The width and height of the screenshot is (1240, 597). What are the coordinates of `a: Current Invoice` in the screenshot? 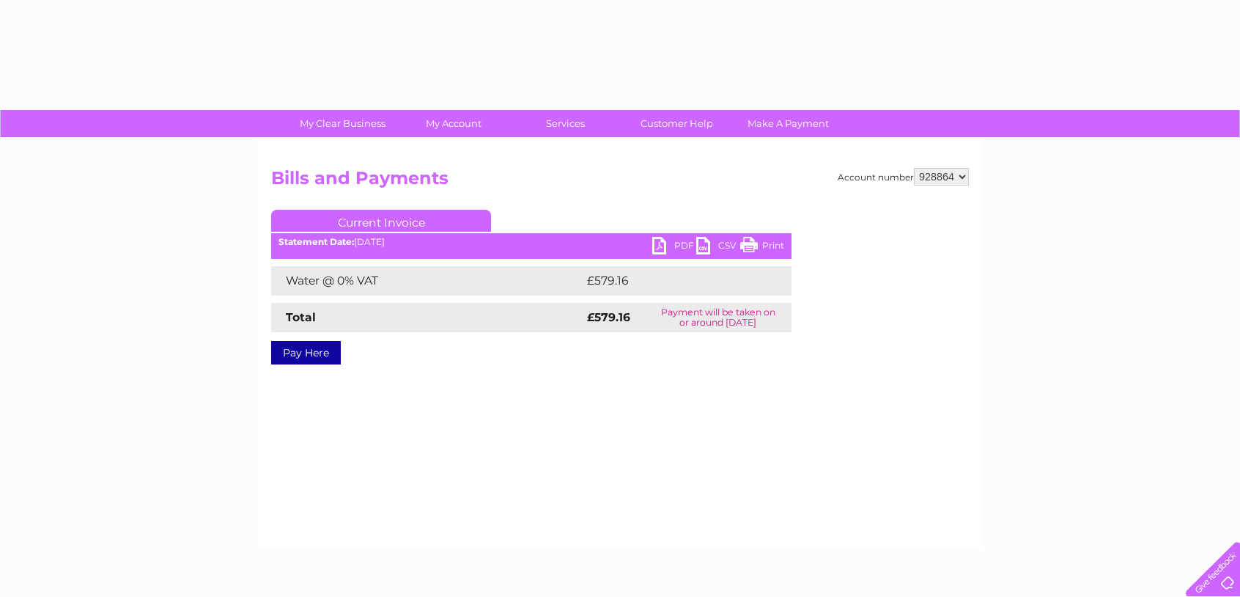 It's located at (381, 221).